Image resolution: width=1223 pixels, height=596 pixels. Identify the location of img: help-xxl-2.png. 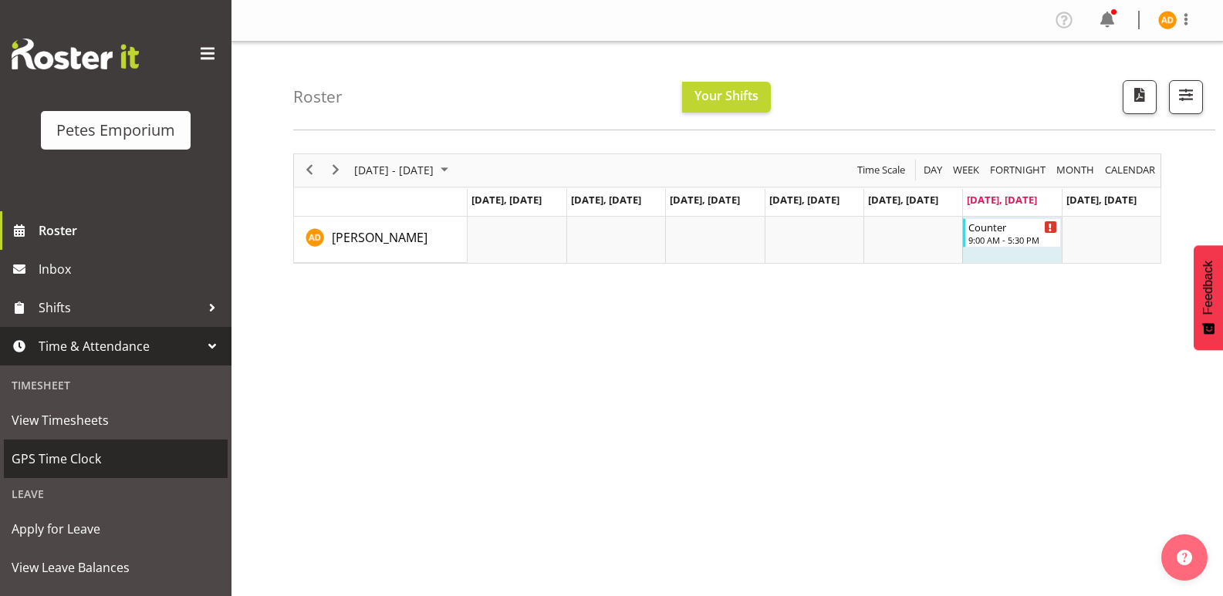
(1184, 558).